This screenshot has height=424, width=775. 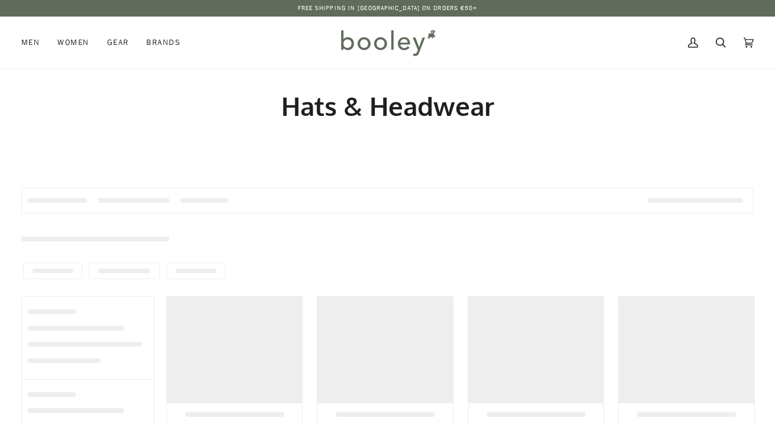 I want to click on a: Gear, so click(x=118, y=43).